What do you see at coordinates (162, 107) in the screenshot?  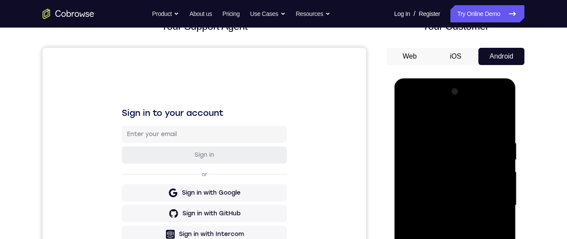 I see `button: Sign in` at bounding box center [162, 107].